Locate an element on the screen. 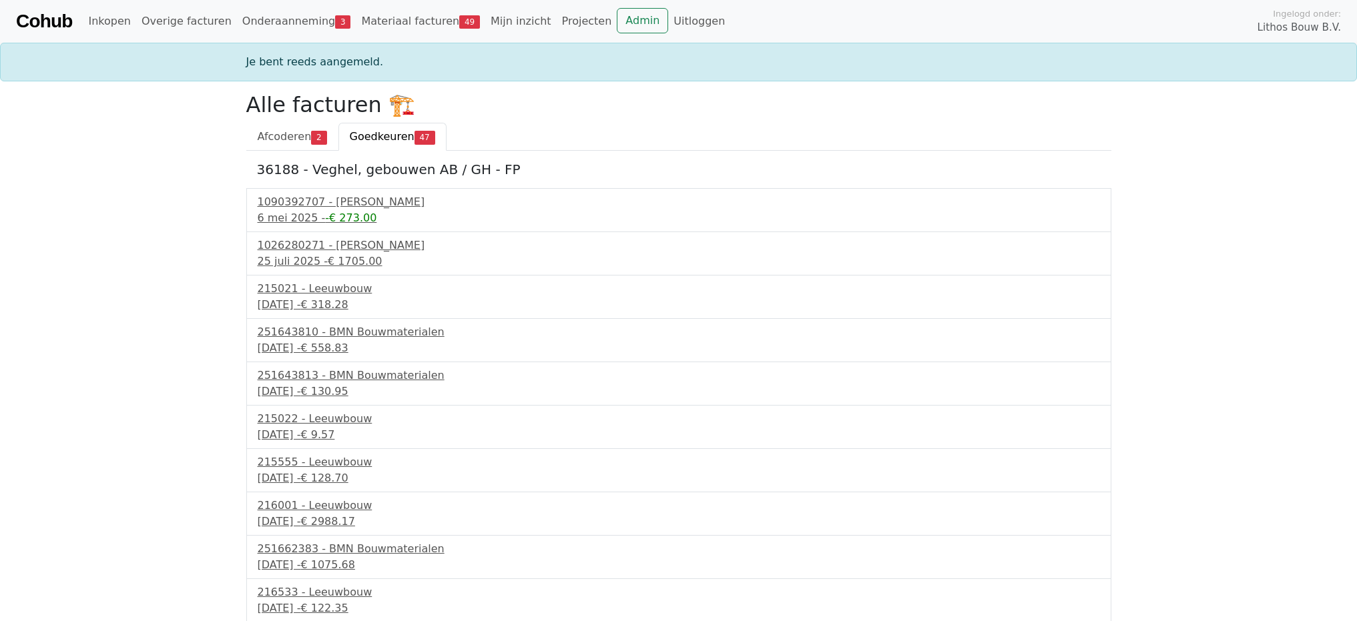  div: 216533 - Leeuwbouw is located at coordinates (679, 593).